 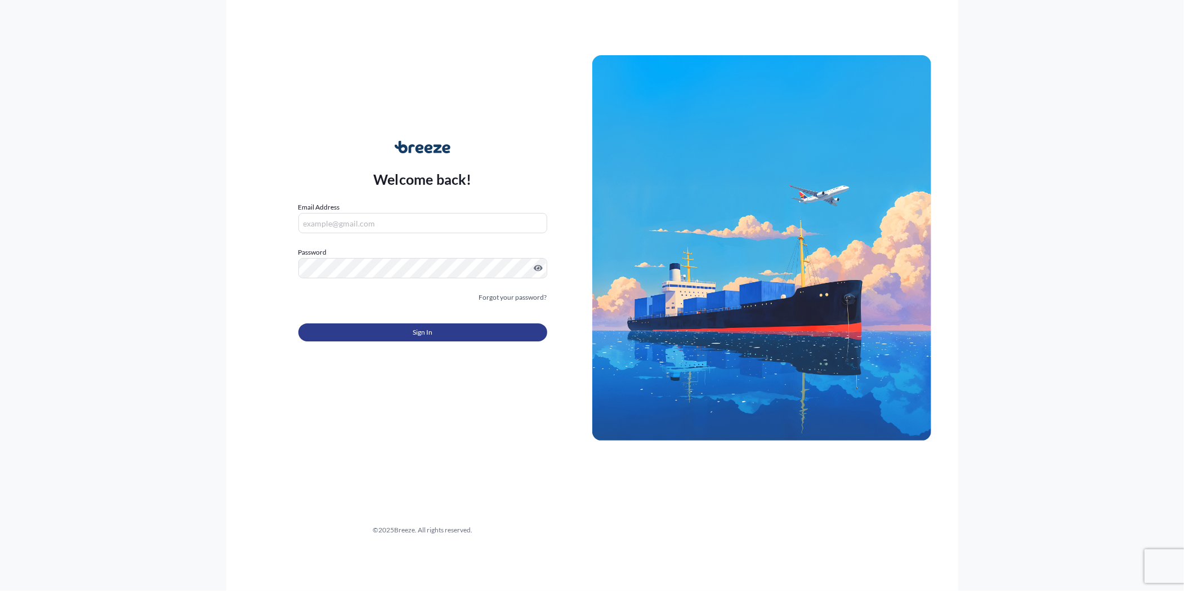 I want to click on input: example@gmail.com, so click(x=423, y=223).